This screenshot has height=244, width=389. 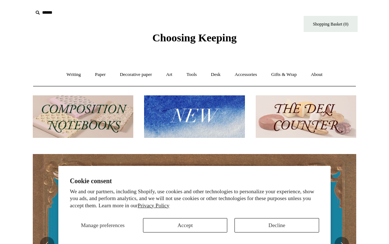 What do you see at coordinates (284, 75) in the screenshot?
I see `a: Gifts & Wrap` at bounding box center [284, 75].